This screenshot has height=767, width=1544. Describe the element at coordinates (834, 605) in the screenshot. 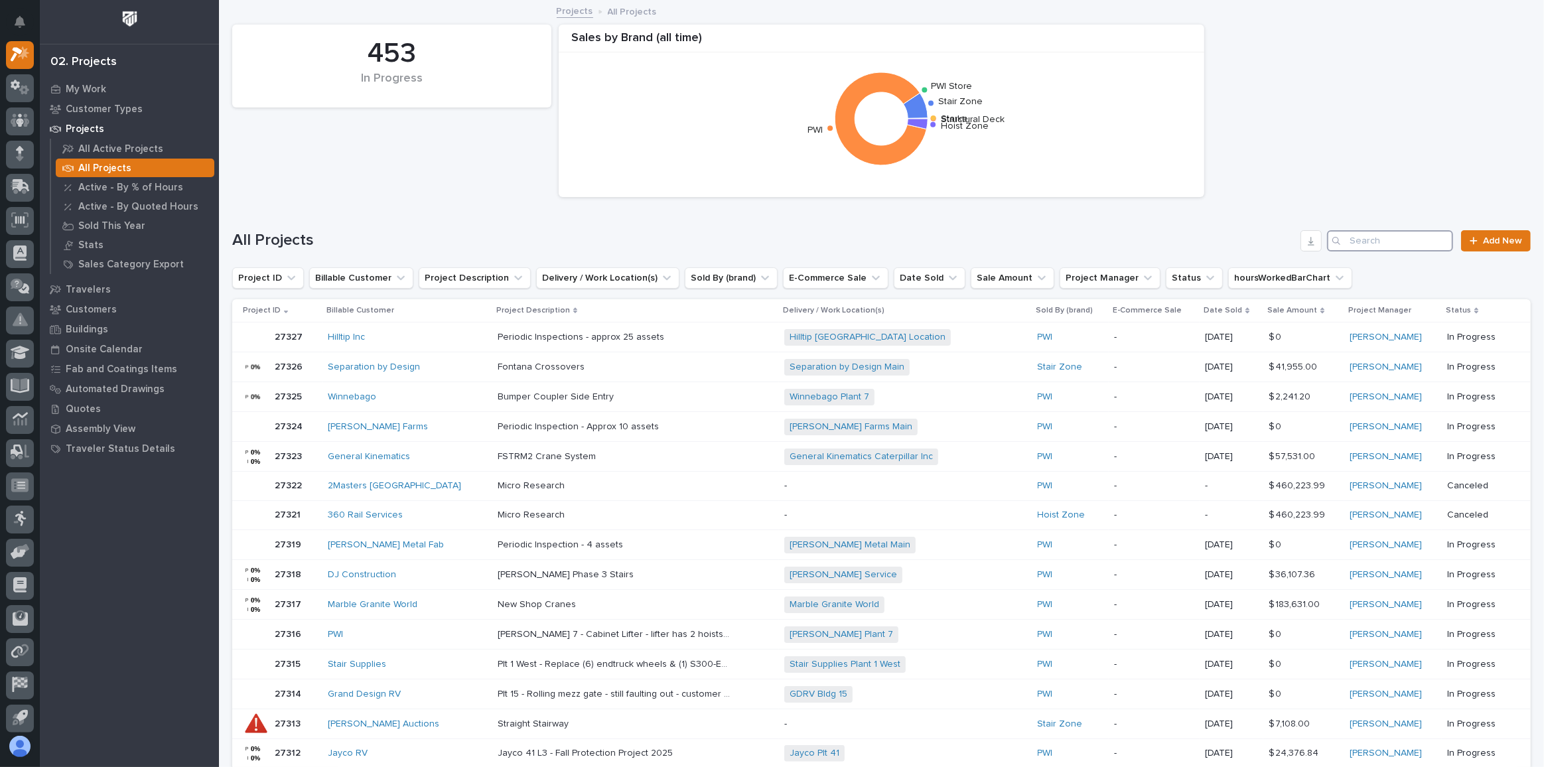

I see `a: Marble Granite World` at that location.